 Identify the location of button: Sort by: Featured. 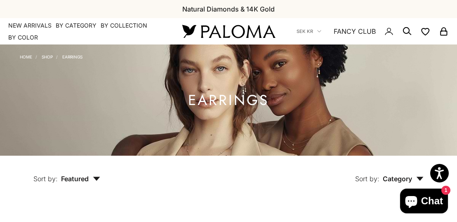
(67, 173).